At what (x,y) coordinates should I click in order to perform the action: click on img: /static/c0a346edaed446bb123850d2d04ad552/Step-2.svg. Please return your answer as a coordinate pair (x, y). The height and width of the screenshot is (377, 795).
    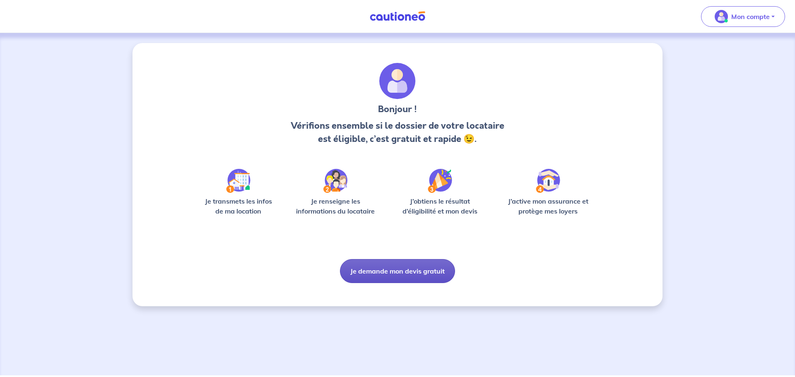
    Looking at the image, I should click on (335, 181).